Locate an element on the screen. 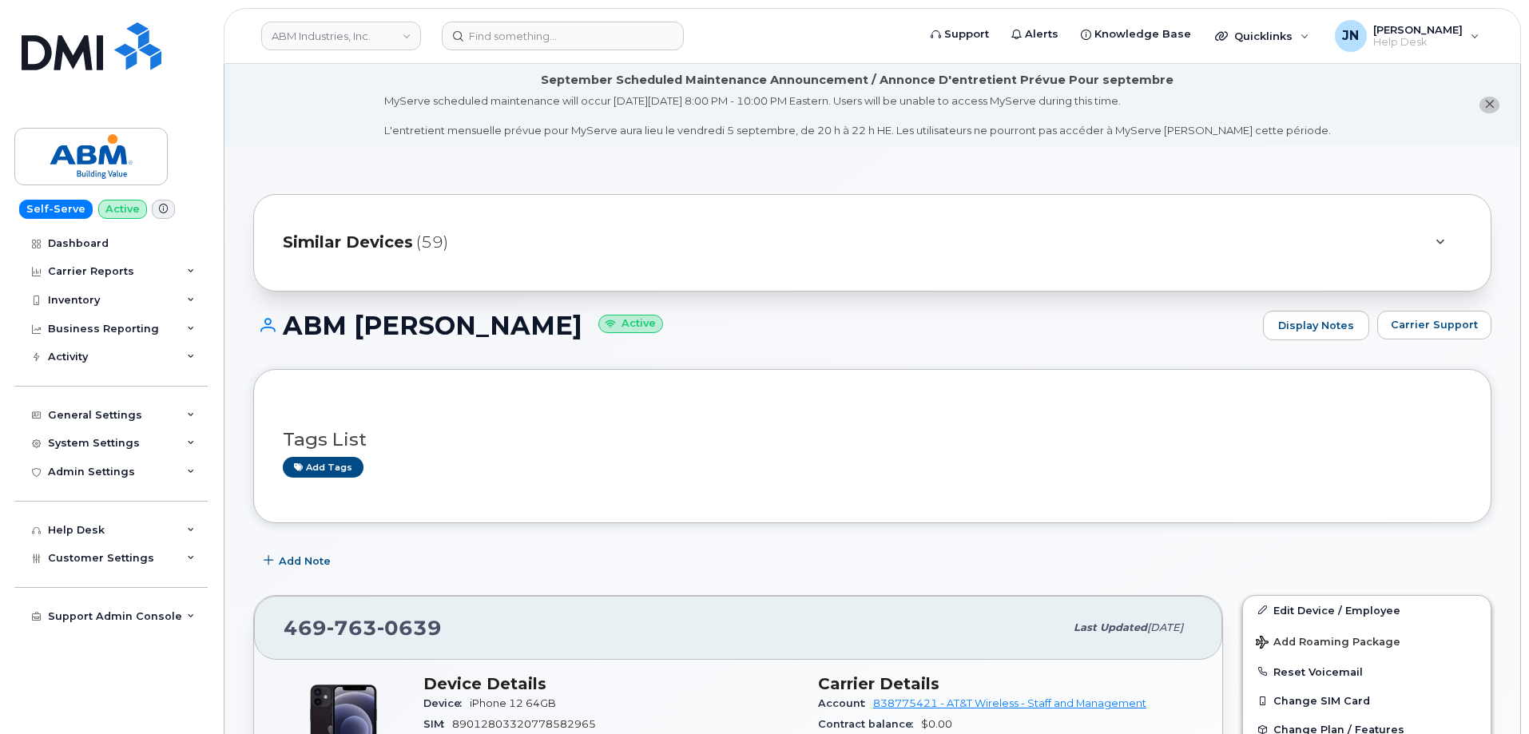  a: Add tags is located at coordinates (323, 466).